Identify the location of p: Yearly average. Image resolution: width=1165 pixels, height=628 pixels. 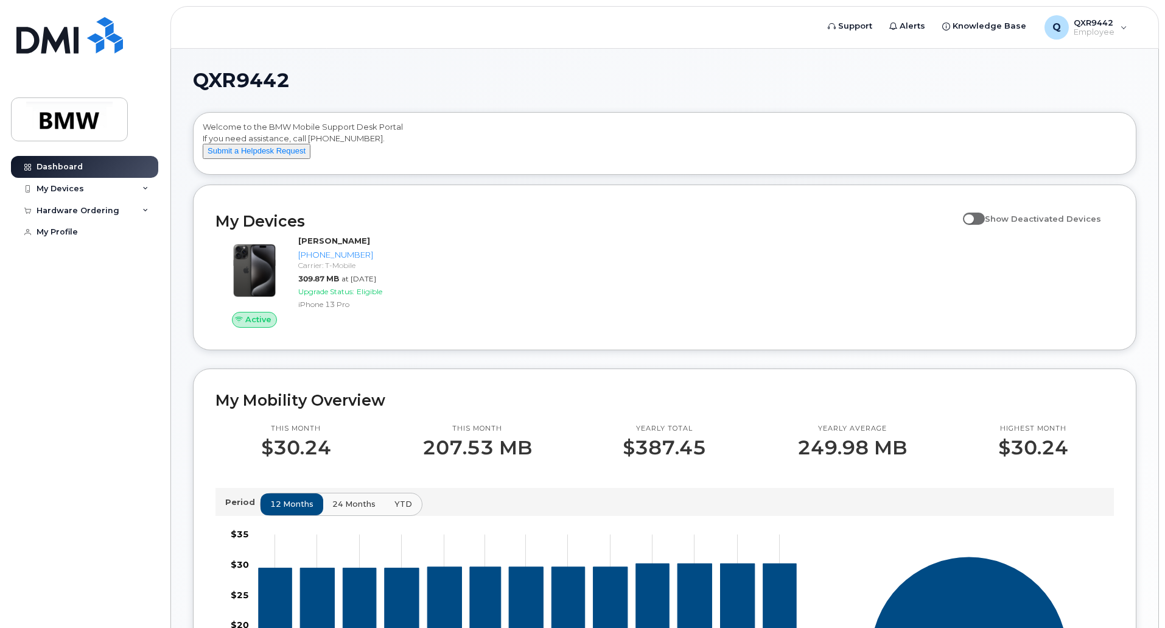
(852, 429).